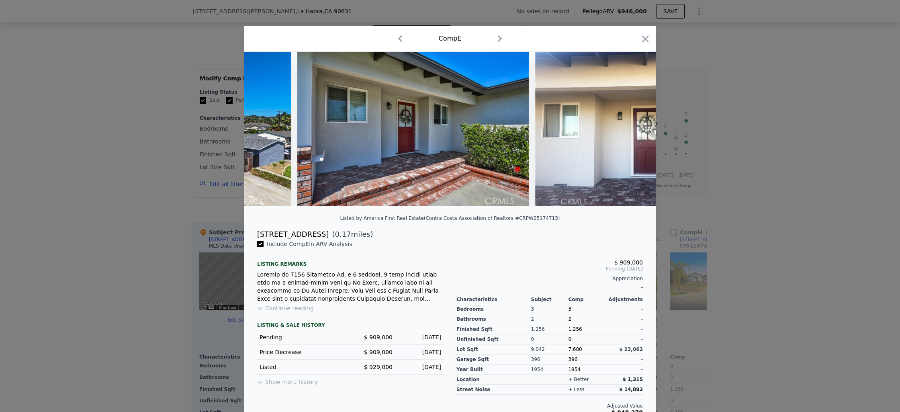 The width and height of the screenshot is (900, 412). What do you see at coordinates (494, 299) in the screenshot?
I see `div: Characteristics` at bounding box center [494, 299].